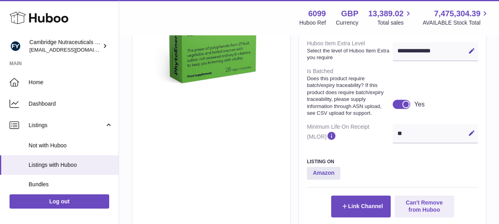 The width and height of the screenshot is (499, 224). What do you see at coordinates (390, 17) in the screenshot?
I see `a: 13,389.02 Total sales` at bounding box center [390, 17].